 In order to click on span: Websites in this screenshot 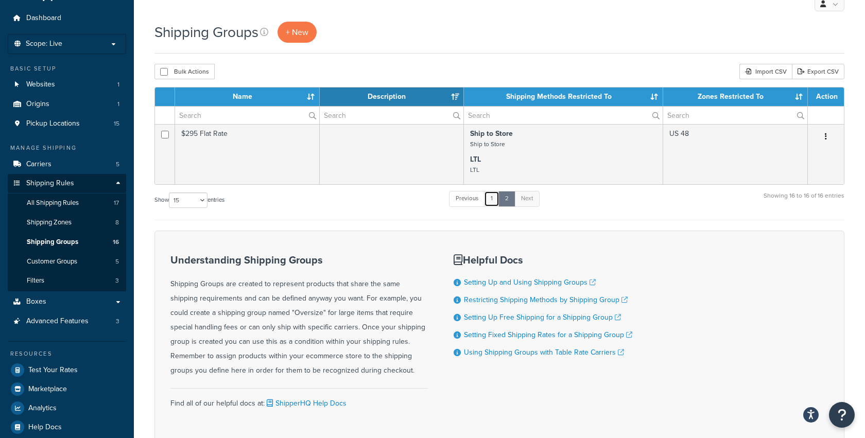, I will do `click(41, 84)`.